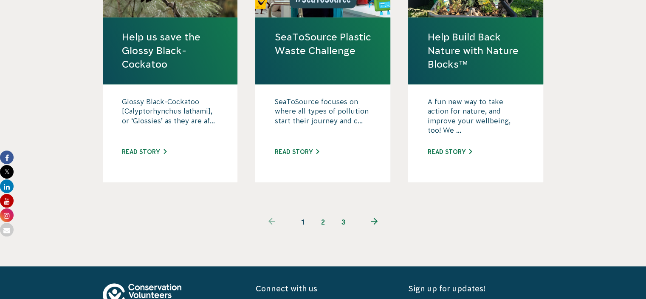 The height and width of the screenshot is (299, 646). What do you see at coordinates (374, 222) in the screenshot?
I see `a: Next page` at bounding box center [374, 222].